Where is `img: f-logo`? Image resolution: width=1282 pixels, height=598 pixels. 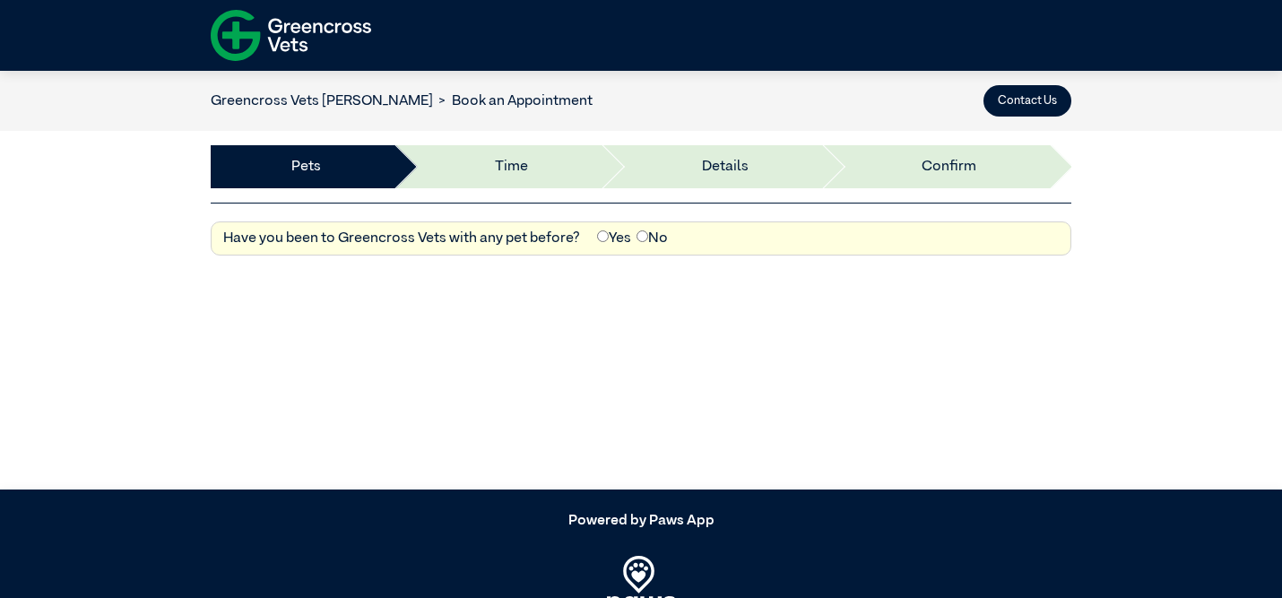
img: f-logo is located at coordinates (290, 35).